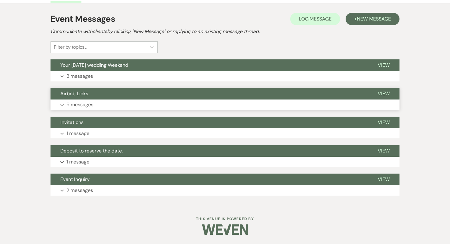 The width and height of the screenshot is (450, 244). Describe the element at coordinates (372, 19) in the screenshot. I see `button: +New Message` at that location.